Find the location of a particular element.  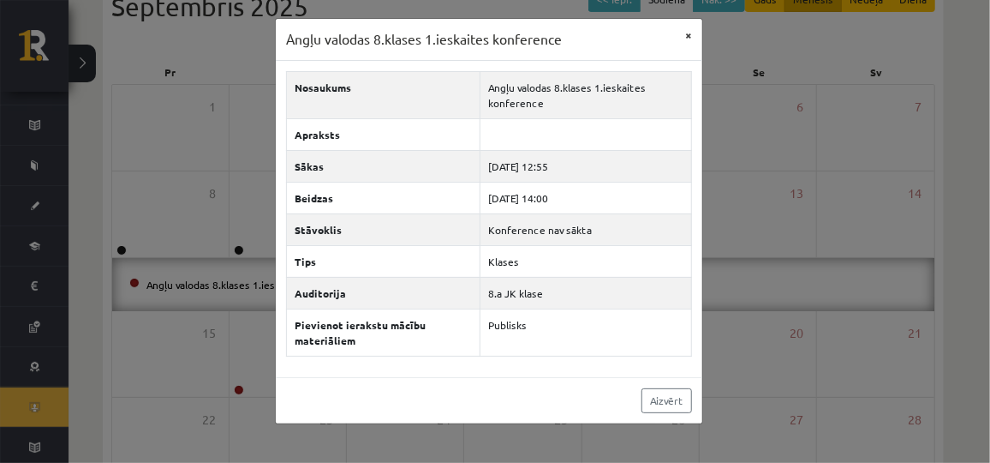

td: 8.a JK klase is located at coordinates (585, 292).